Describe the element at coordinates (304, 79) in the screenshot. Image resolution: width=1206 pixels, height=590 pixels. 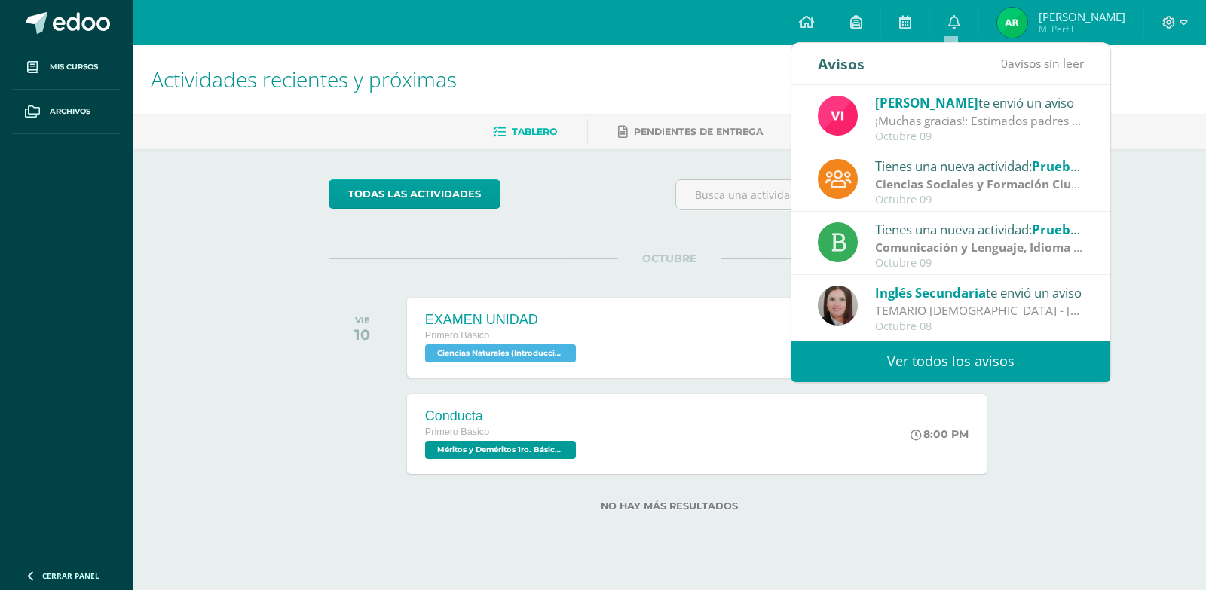
I see `span: Actividades recientes y próximas` at that location.